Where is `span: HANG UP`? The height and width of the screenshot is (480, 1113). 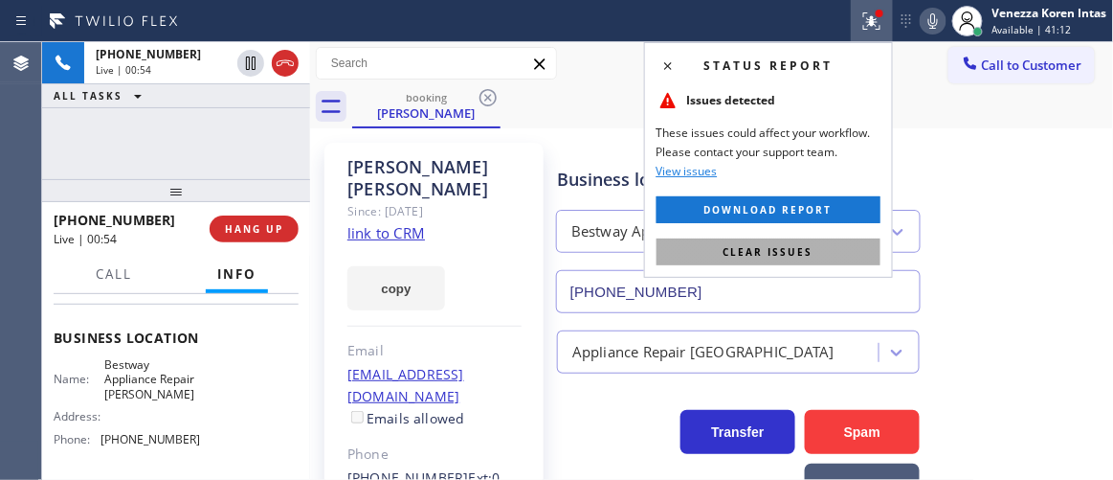
span: HANG UP is located at coordinates (254, 229).